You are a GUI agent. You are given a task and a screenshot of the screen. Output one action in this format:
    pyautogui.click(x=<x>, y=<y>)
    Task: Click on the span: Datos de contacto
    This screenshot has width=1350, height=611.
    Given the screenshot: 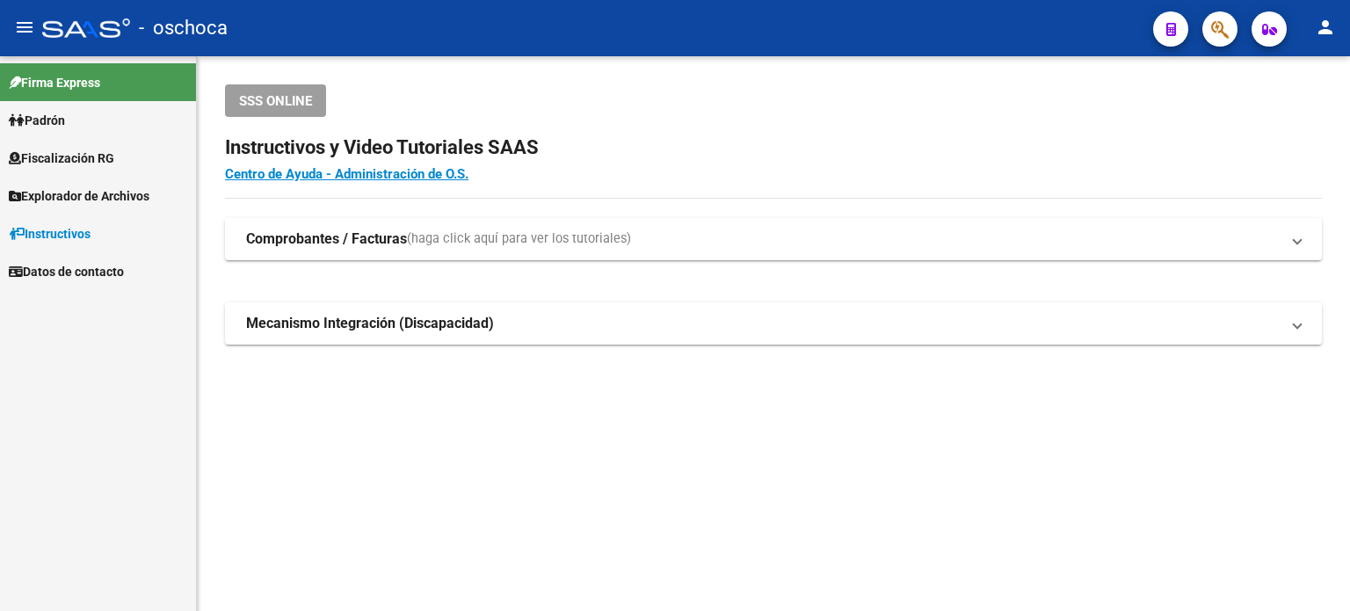 What is the action you would take?
    pyautogui.click(x=66, y=272)
    